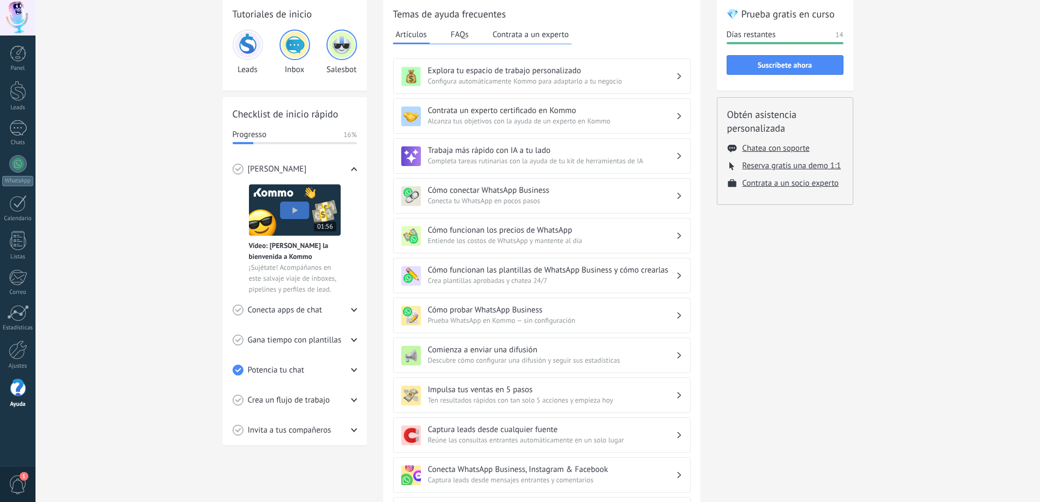  I want to click on div: Panel, so click(18, 68).